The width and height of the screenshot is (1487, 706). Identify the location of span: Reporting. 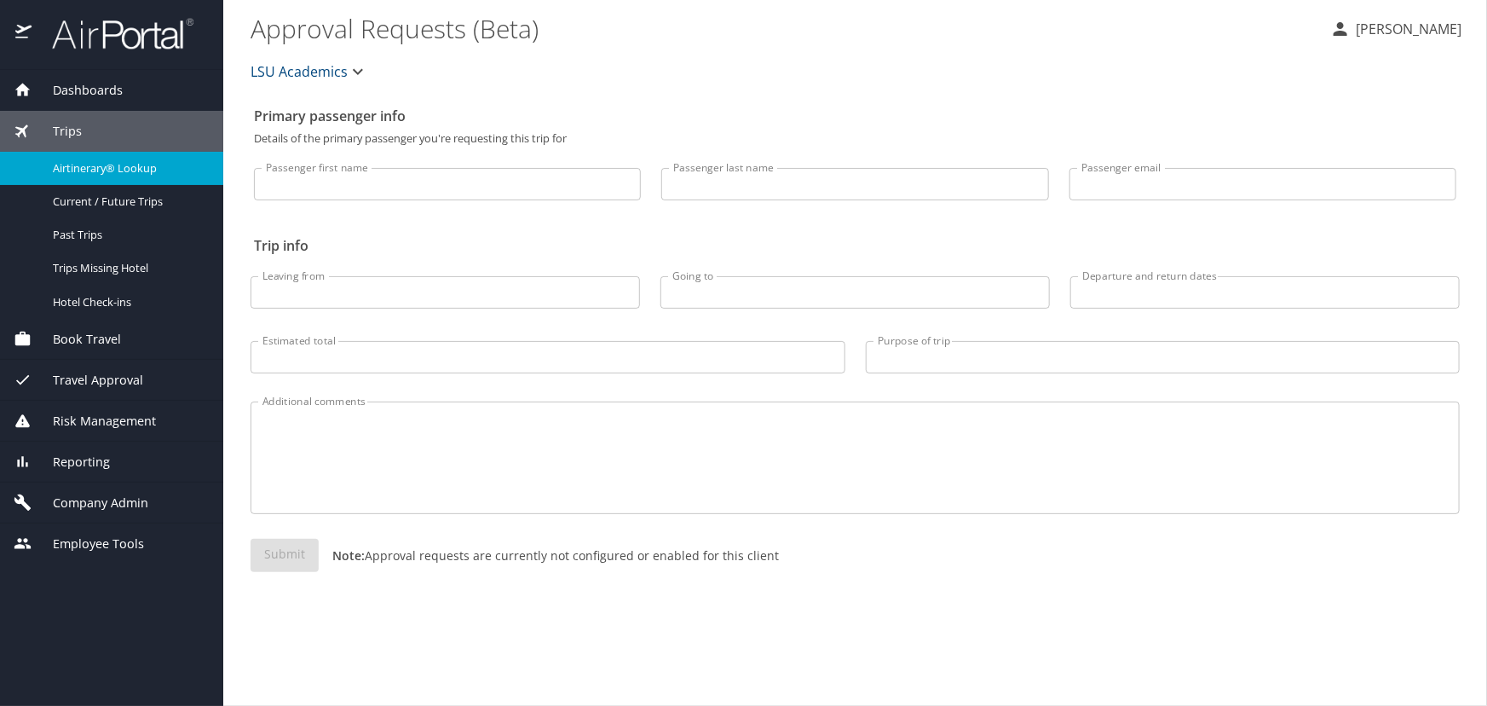
(71, 462).